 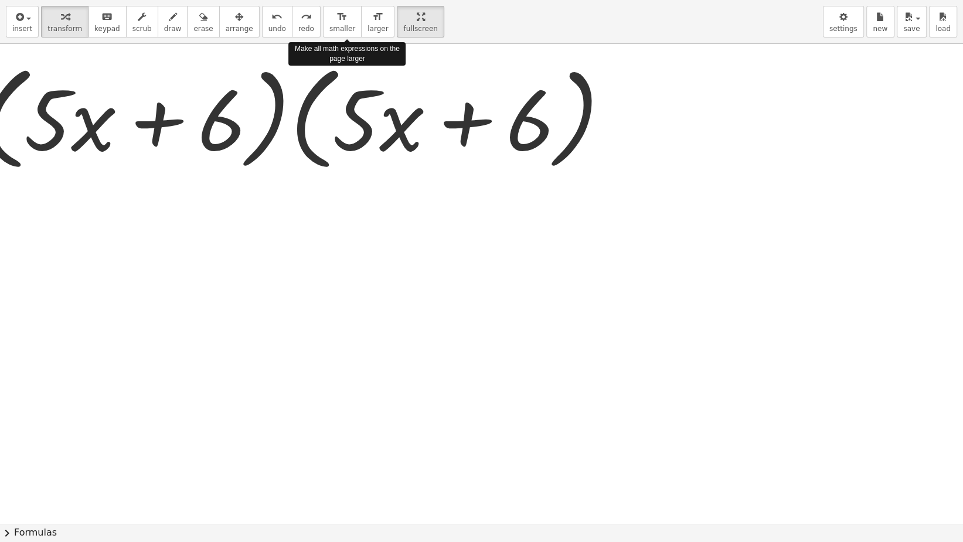 I want to click on i: undo, so click(x=277, y=17).